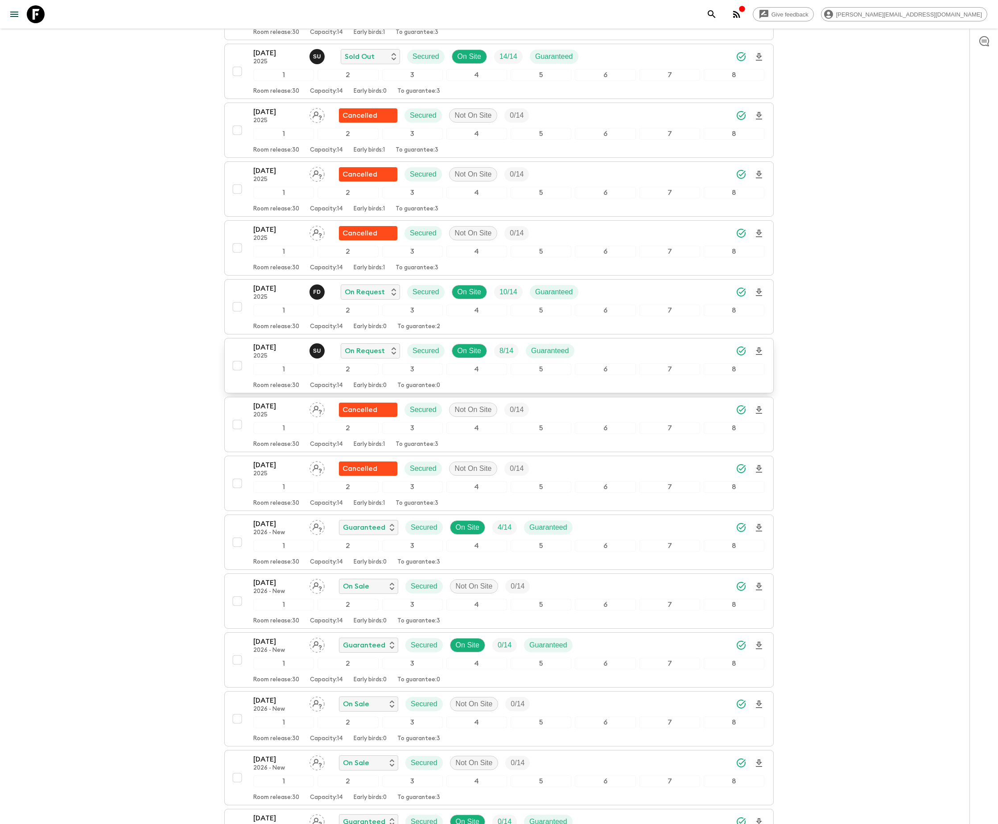 This screenshot has height=824, width=998. Describe the element at coordinates (508, 292) in the screenshot. I see `p: 10 / 14` at that location.